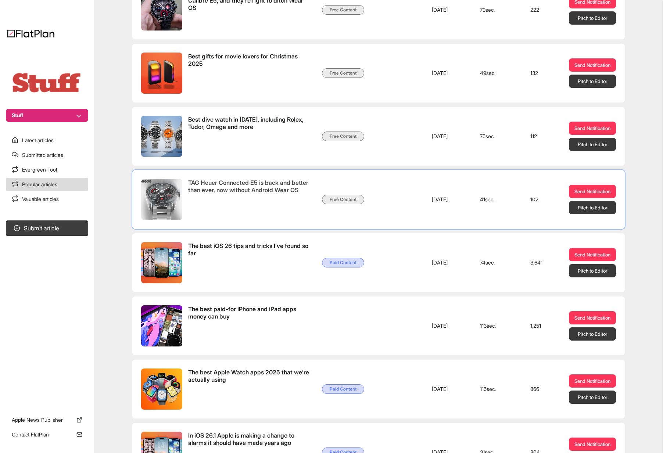 This screenshot has width=663, height=453. I want to click on a: Evergreen Tool, so click(47, 170).